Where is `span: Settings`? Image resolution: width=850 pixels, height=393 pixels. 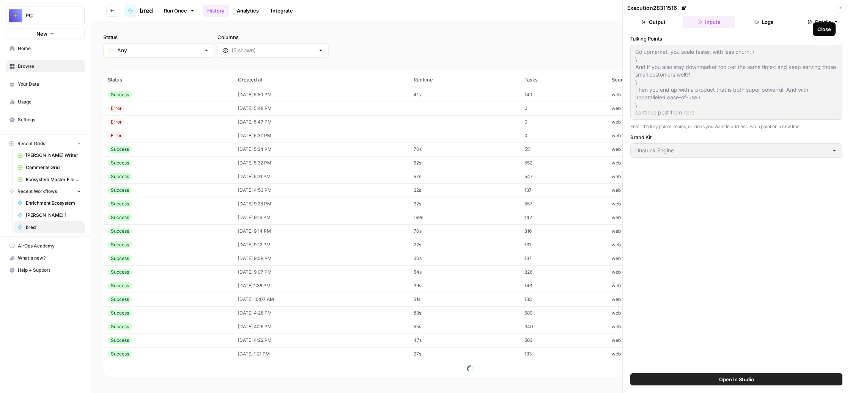
span: Settings is located at coordinates (49, 120).